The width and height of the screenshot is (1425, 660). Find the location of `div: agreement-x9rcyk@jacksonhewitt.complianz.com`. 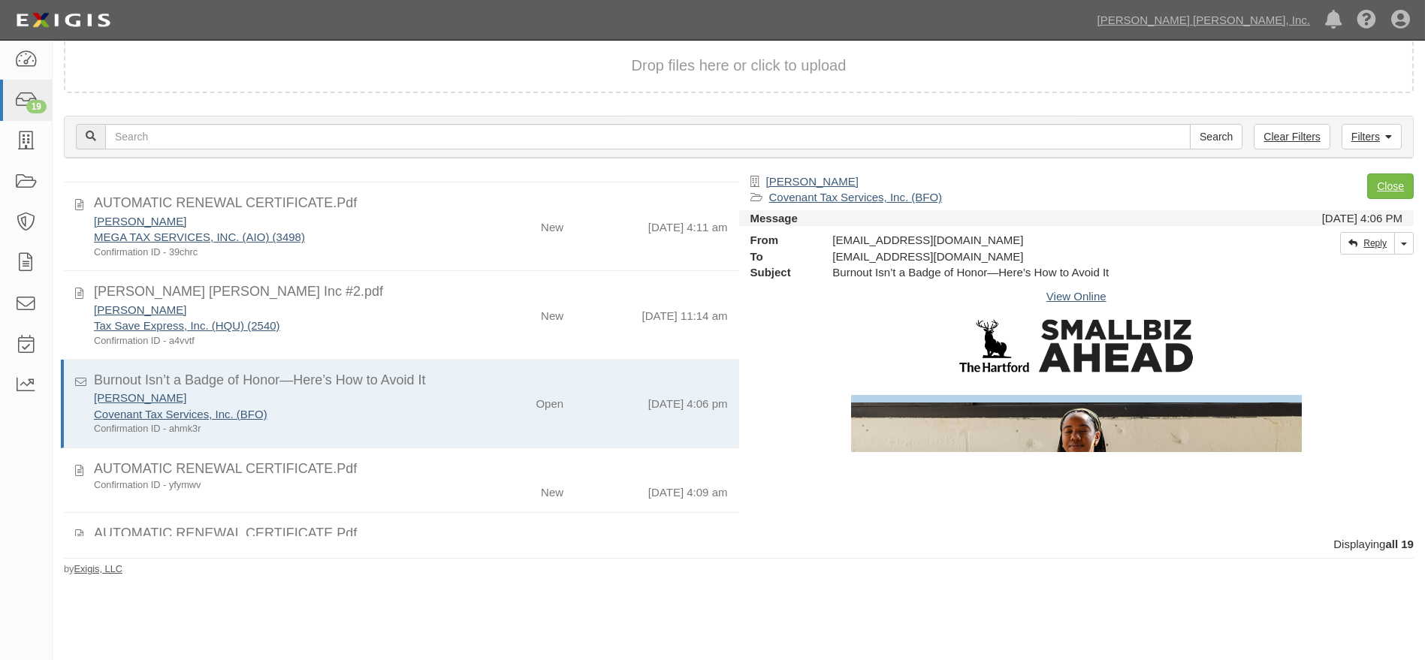

div: agreement-x9rcyk@jacksonhewitt.complianz.com is located at coordinates (1027, 256).